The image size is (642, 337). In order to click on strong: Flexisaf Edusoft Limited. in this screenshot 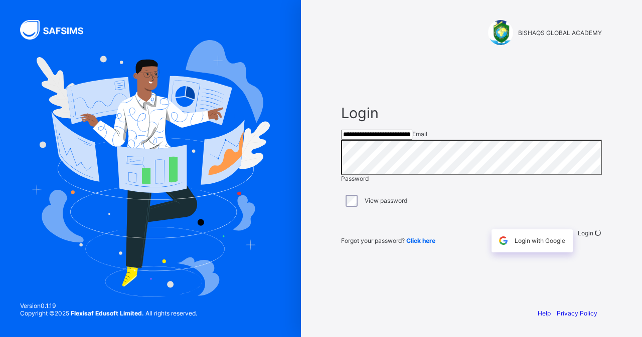, I will do `click(107, 313)`.